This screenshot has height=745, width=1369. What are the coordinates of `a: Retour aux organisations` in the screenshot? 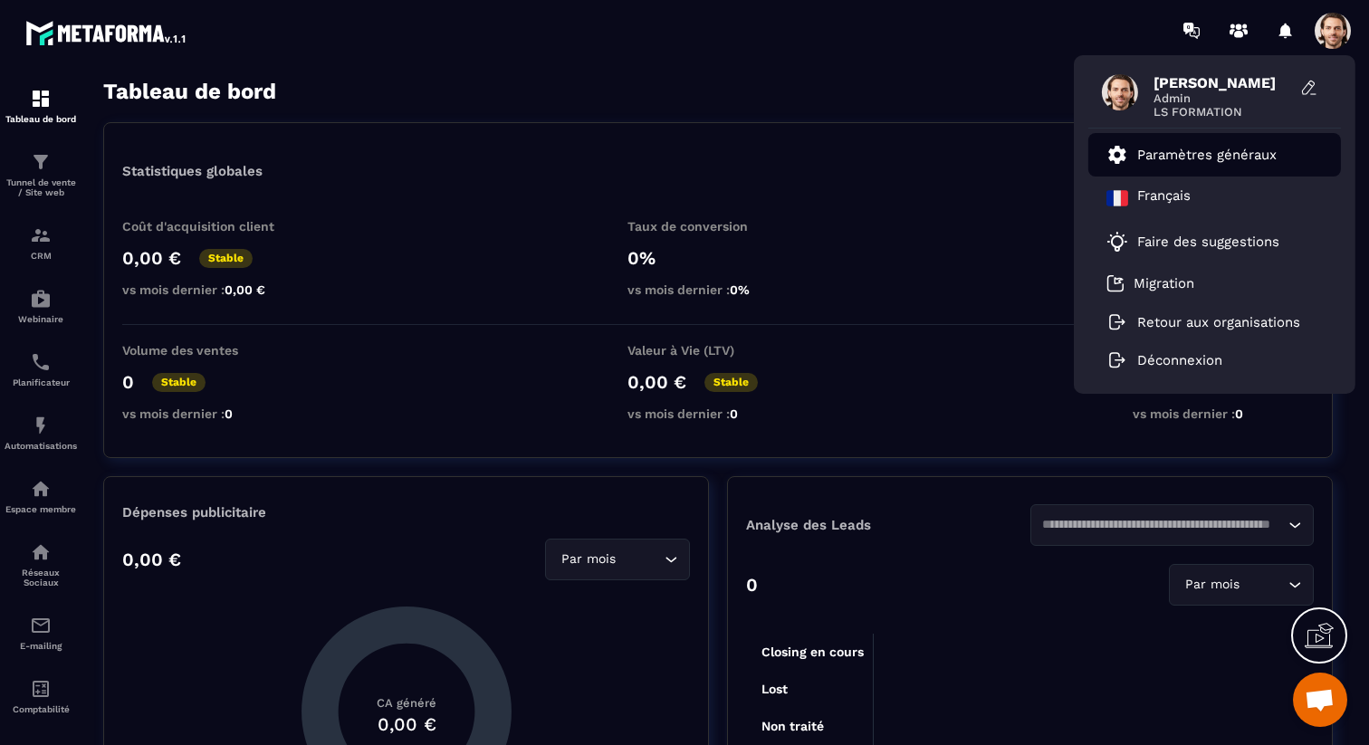 It's located at (1204, 322).